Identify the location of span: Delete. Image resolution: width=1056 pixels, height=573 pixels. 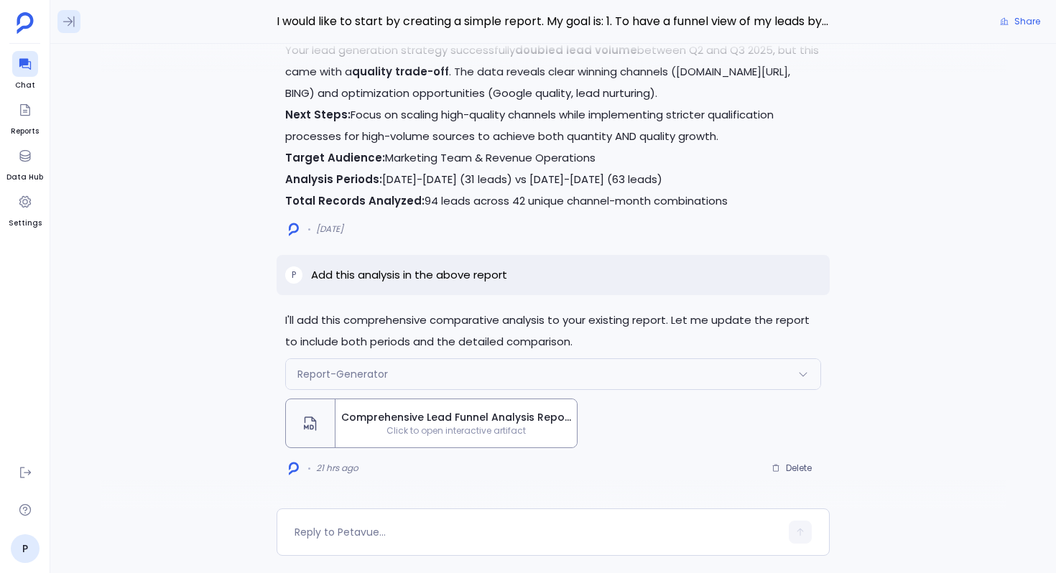
(798, 468).